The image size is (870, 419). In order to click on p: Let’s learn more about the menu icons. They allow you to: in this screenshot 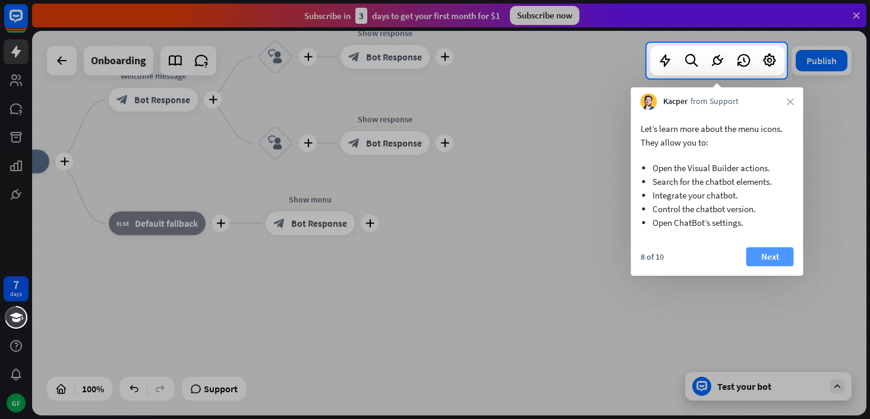, I will do `click(718, 136)`.